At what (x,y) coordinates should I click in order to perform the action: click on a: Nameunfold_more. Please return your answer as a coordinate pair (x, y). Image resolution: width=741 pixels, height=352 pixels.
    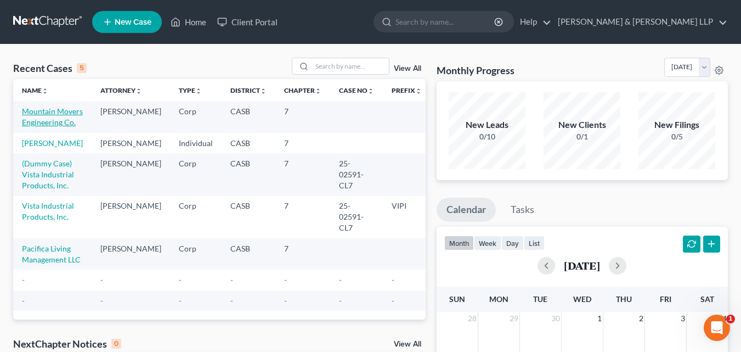
    Looking at the image, I should click on (35, 90).